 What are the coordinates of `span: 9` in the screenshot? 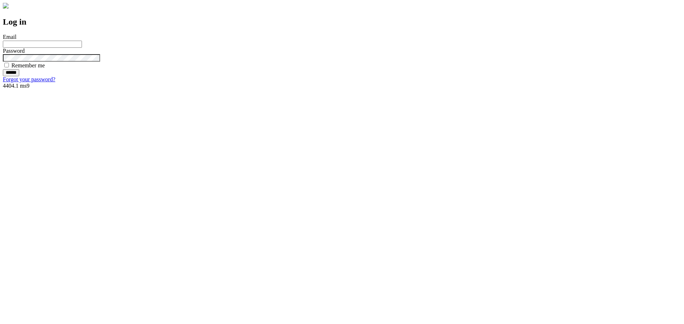 It's located at (28, 86).